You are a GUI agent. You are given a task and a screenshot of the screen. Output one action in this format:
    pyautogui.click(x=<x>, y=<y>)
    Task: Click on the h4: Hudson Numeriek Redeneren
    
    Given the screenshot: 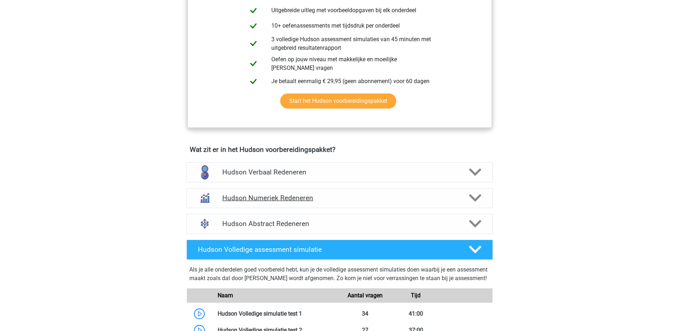 What is the action you would take?
    pyautogui.click(x=339, y=198)
    